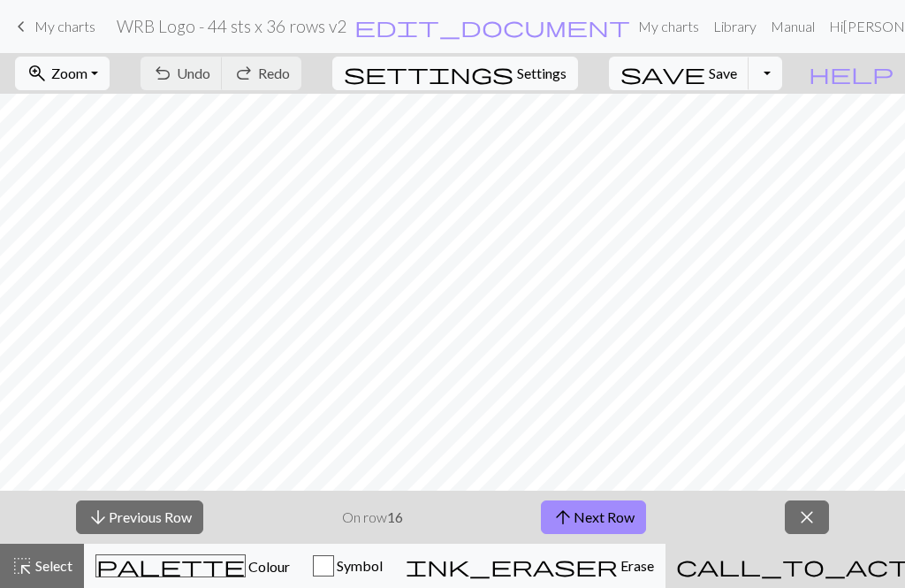 The width and height of the screenshot is (905, 588). Describe the element at coordinates (679, 73) in the screenshot. I see `button: Save` at that location.